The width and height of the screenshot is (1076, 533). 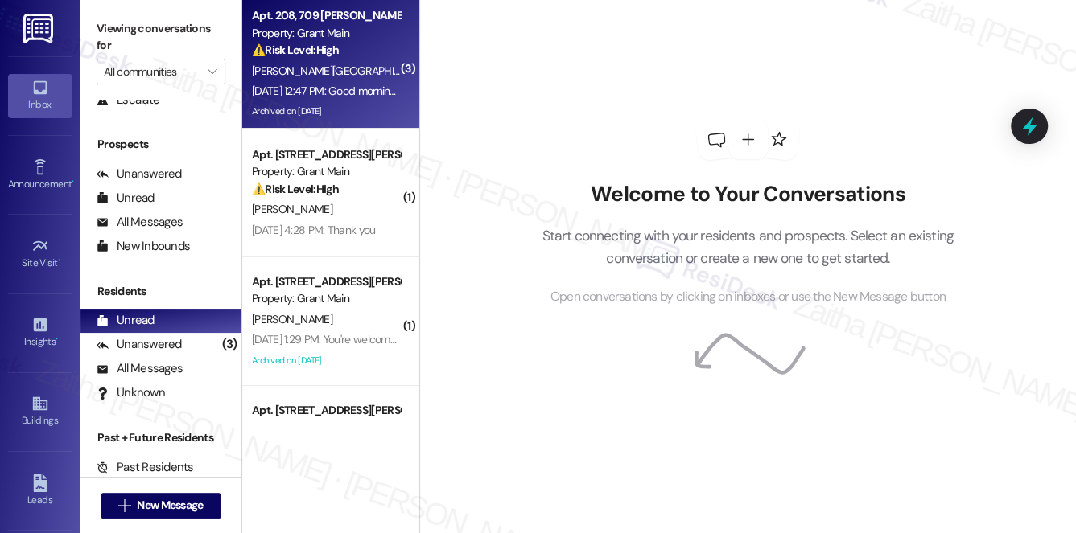 I want to click on a: Leads, so click(x=40, y=492).